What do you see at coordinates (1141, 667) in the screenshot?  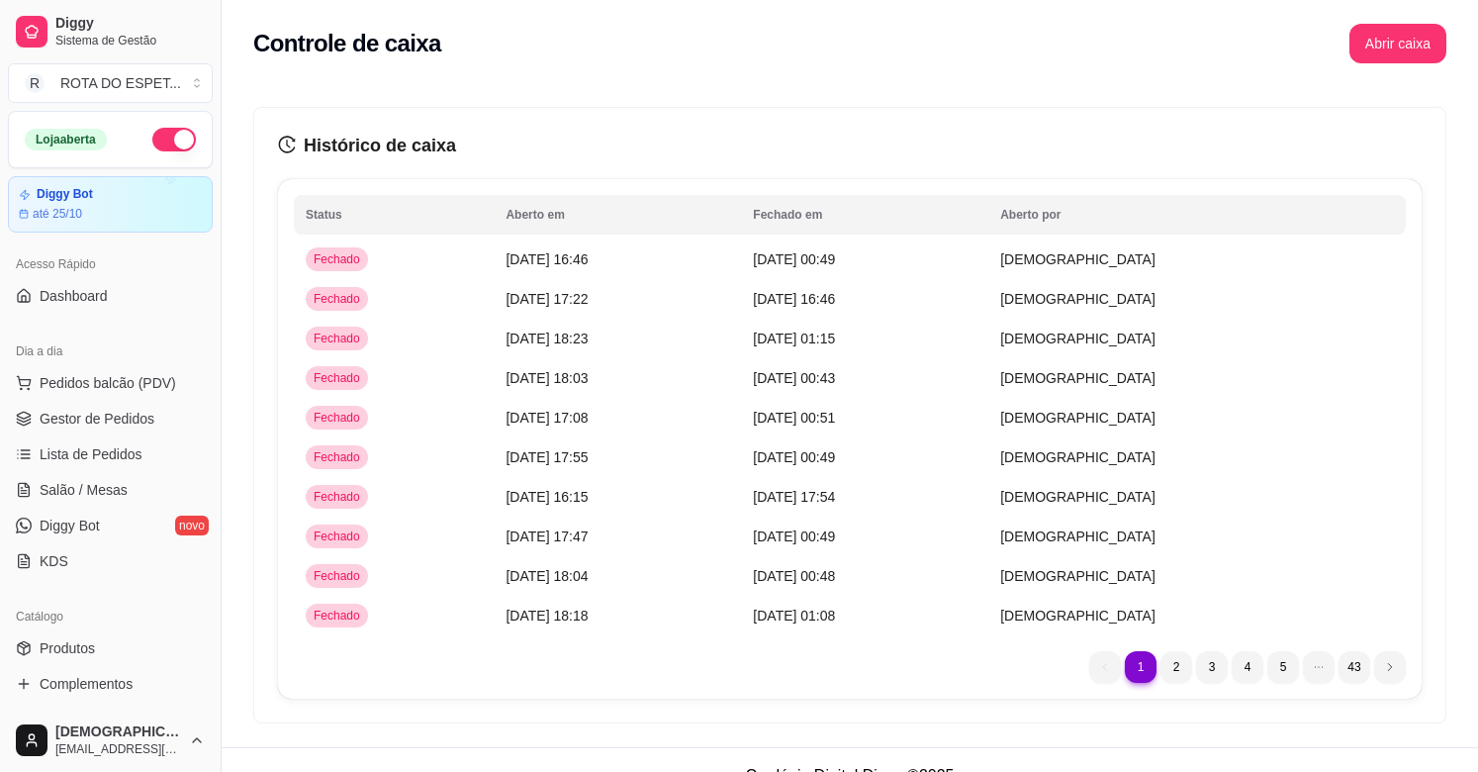 I see `li: pagination item 1 active` at bounding box center [1141, 667].